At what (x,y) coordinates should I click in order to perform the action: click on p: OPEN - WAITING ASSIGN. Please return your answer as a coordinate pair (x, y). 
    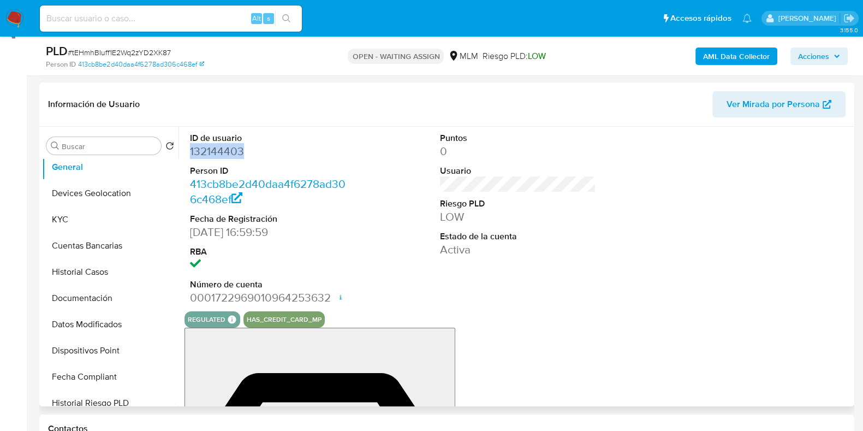
    Looking at the image, I should click on (396, 56).